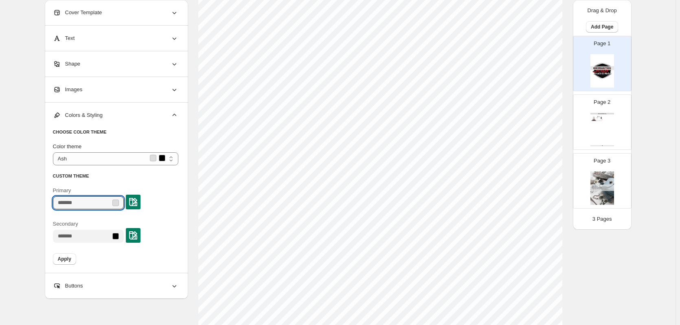  Describe the element at coordinates (603, 114) in the screenshot. I see `div: NEW COLLECTIONS Catalog` at that location.